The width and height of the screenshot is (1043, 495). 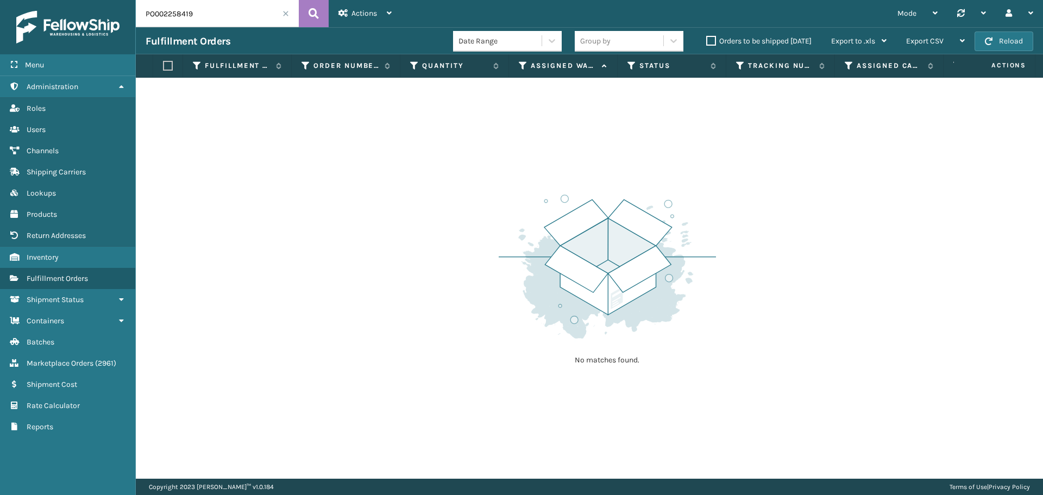 What do you see at coordinates (42, 150) in the screenshot?
I see `span: Channels` at bounding box center [42, 150].